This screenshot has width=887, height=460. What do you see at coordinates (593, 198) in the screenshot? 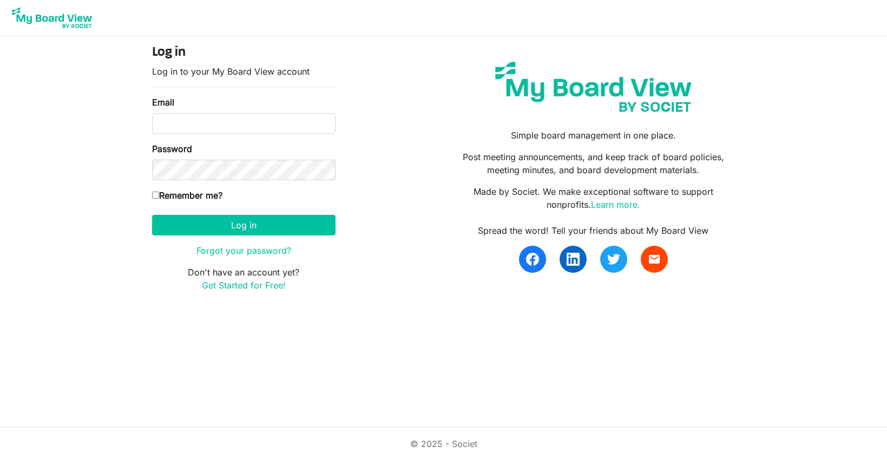
I see `p: Made by Societ. We make exceptional software to support nonprofits.` at bounding box center [593, 198].